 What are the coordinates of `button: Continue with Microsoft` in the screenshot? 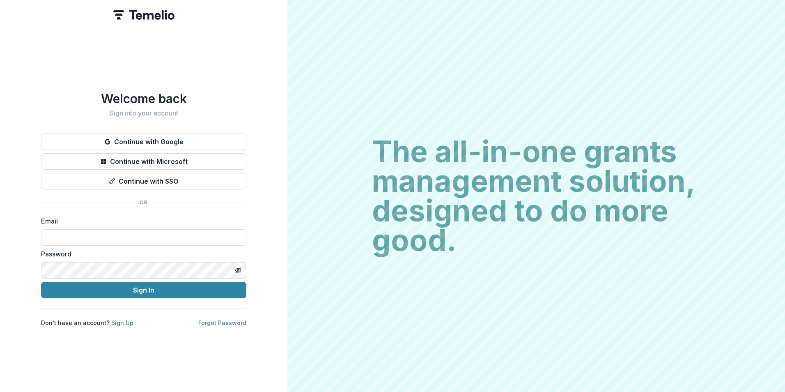 It's located at (144, 161).